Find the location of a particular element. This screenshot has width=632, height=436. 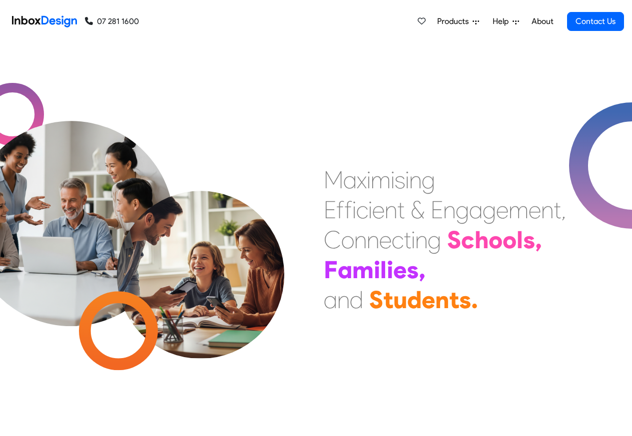

span: Help is located at coordinates (503, 21).